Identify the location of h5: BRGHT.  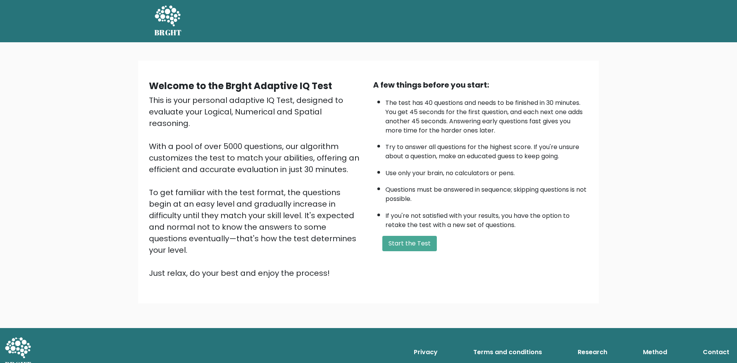
(168, 33).